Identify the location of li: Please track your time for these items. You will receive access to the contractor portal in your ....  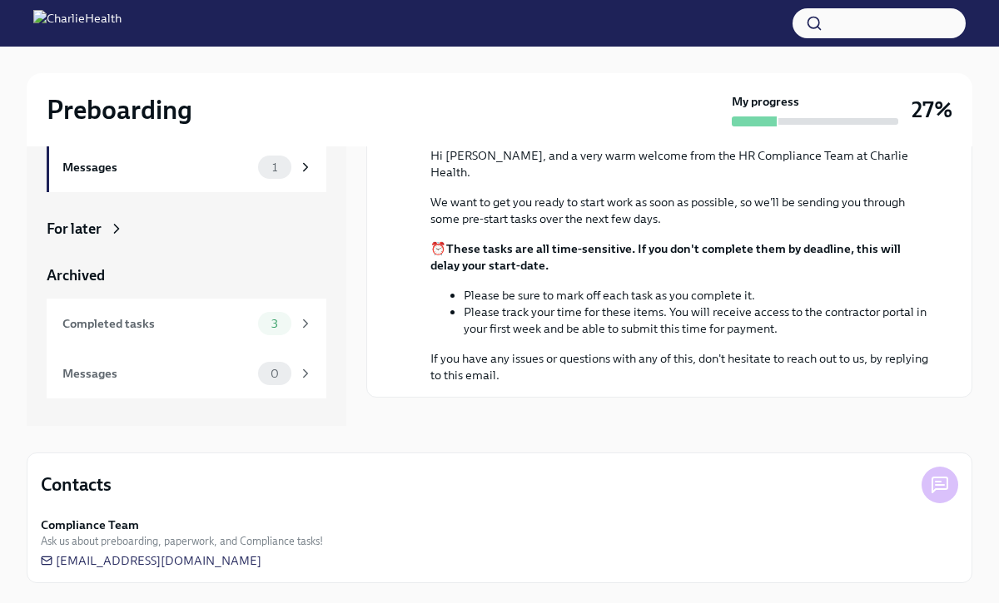
(697, 320).